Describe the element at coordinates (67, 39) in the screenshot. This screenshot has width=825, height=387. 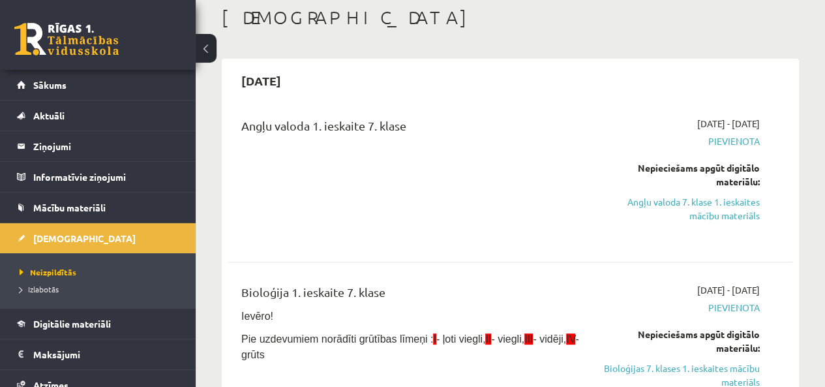
I see `a: Rīgas 1. Tālmācības vidusskola` at that location.